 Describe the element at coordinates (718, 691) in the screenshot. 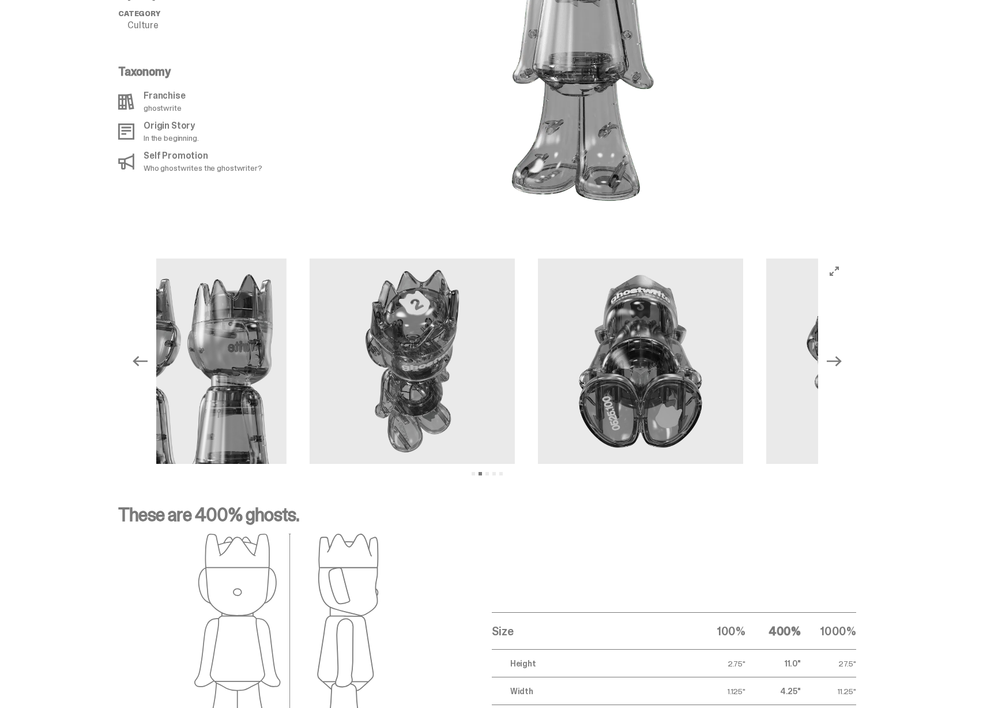

I see `td: 1.125"` at that location.